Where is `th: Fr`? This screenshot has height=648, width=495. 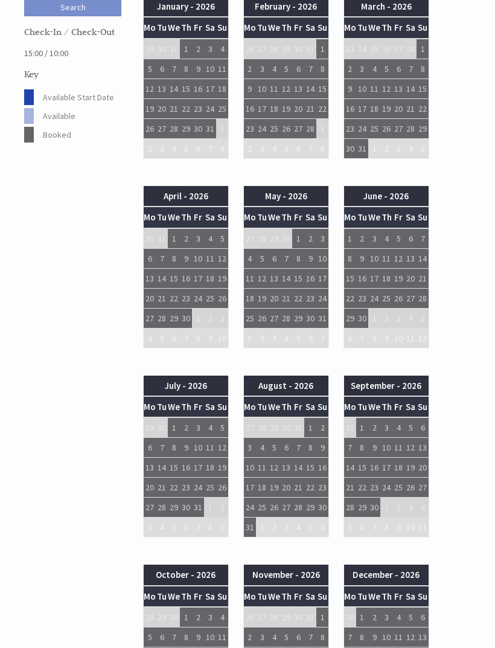 th: Fr is located at coordinates (298, 217).